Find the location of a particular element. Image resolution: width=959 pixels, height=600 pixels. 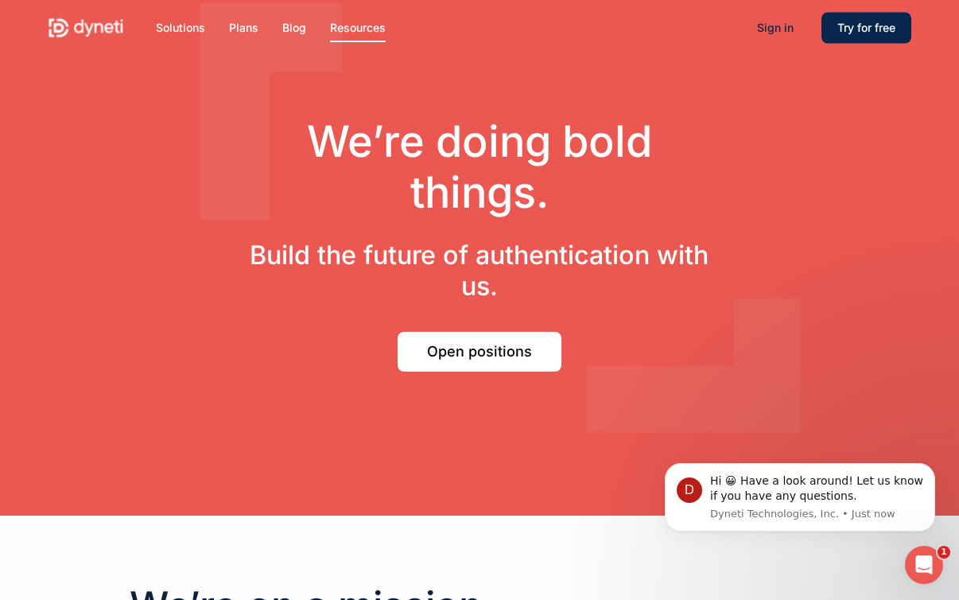

a: Try for free is located at coordinates (866, 28).